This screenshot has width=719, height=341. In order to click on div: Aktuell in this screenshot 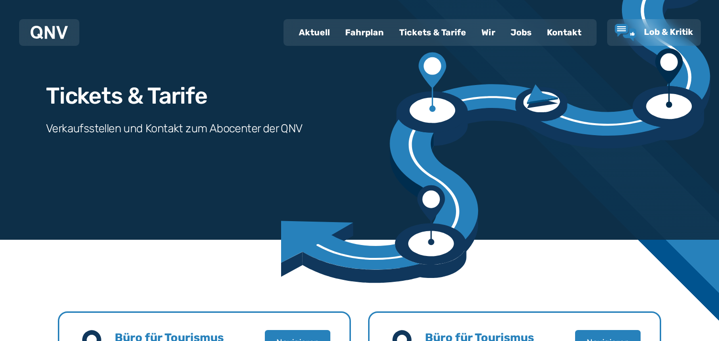, I will do `click(314, 32)`.